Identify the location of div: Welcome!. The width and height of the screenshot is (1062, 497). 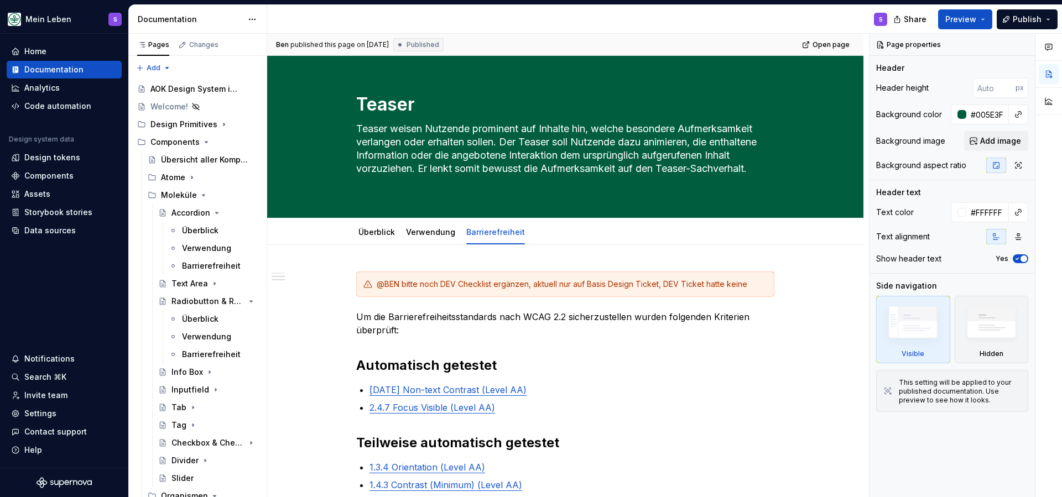
(169, 107).